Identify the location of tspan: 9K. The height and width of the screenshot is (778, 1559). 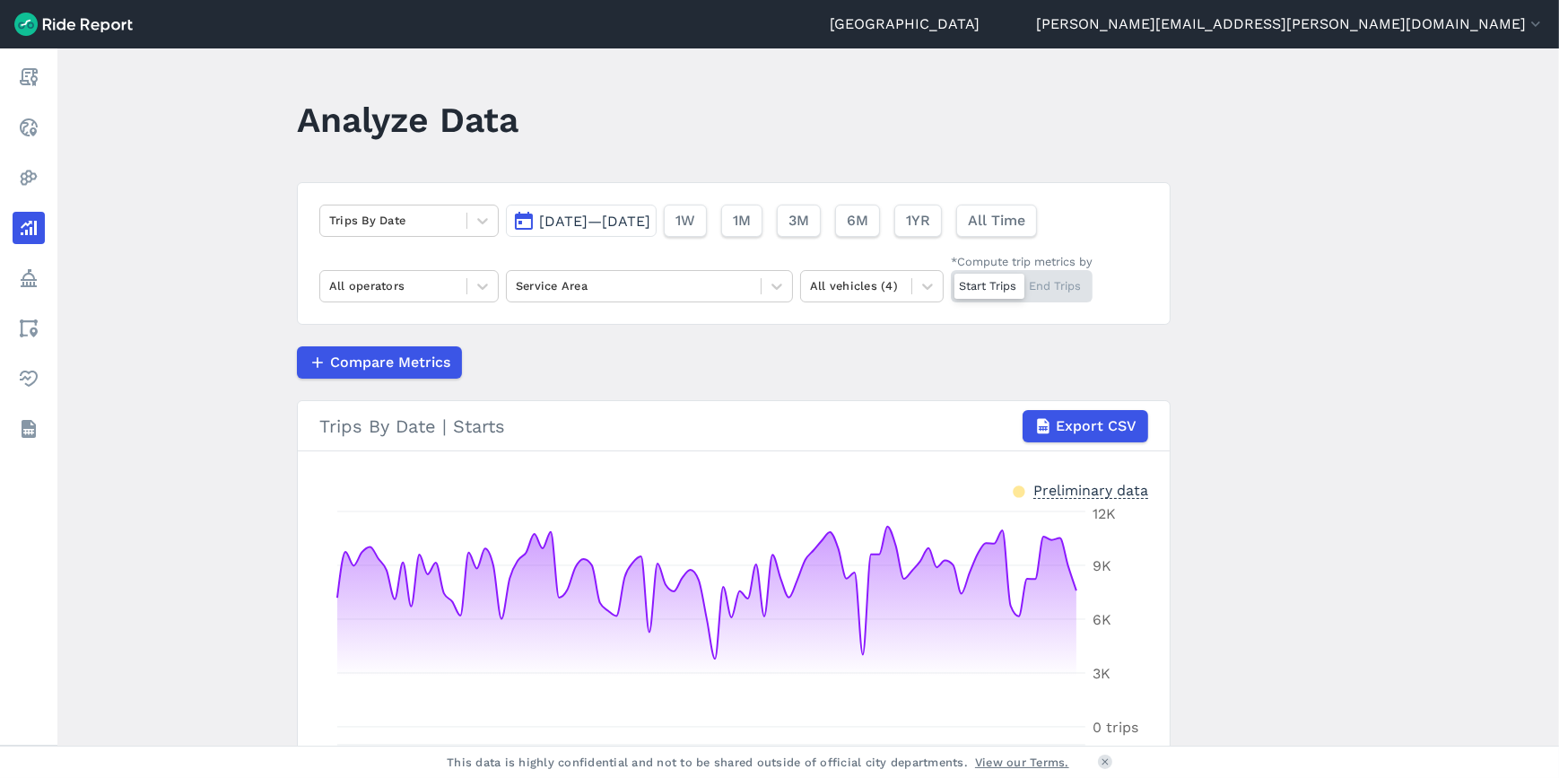
(1102, 565).